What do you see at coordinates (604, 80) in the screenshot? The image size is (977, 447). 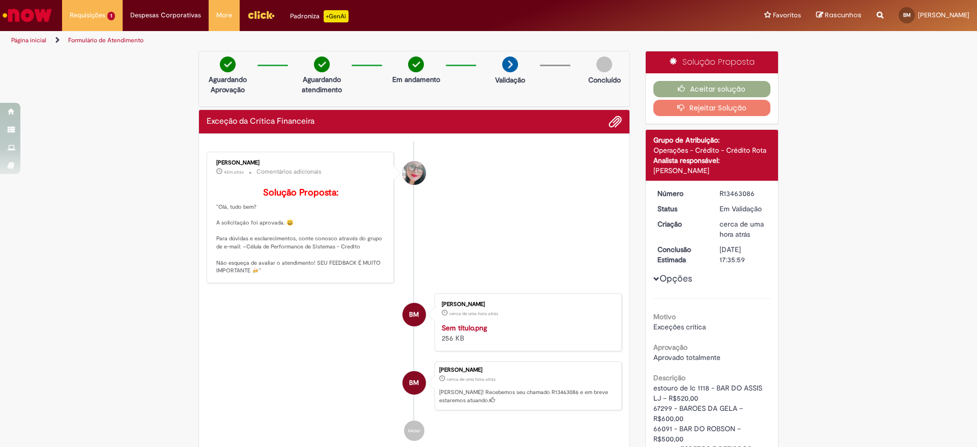 I see `p: Concluído` at bounding box center [604, 80].